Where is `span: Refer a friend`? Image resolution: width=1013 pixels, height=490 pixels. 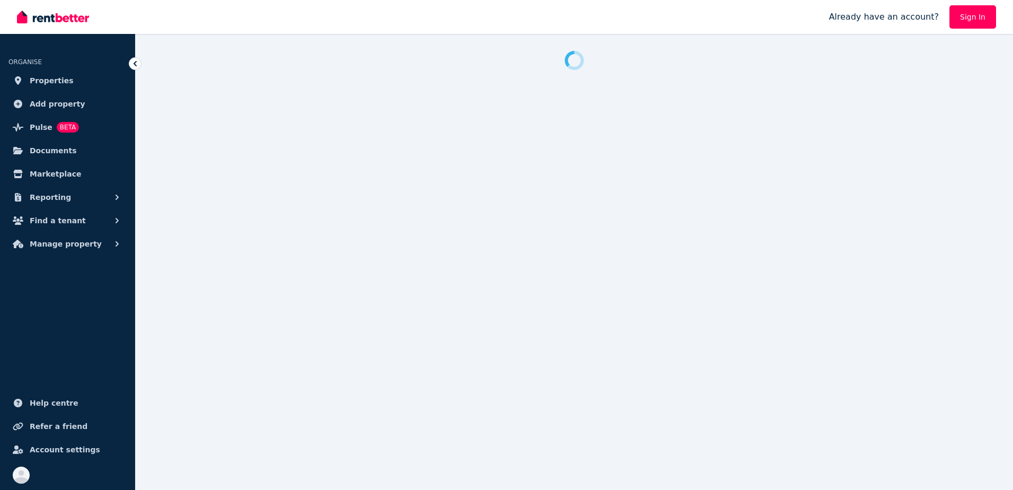 span: Refer a friend is located at coordinates (58, 426).